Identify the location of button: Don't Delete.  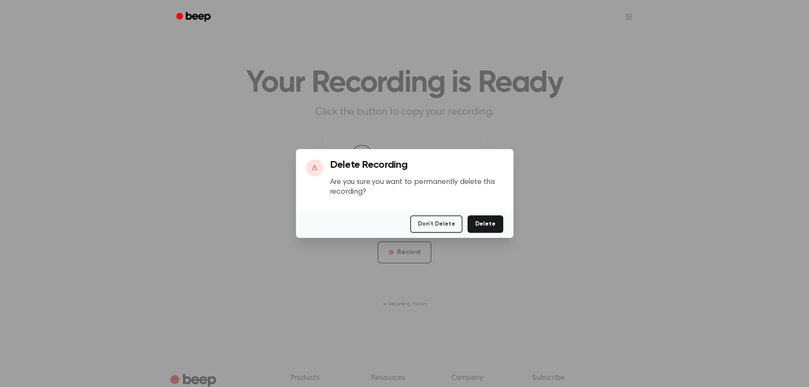
(436, 224).